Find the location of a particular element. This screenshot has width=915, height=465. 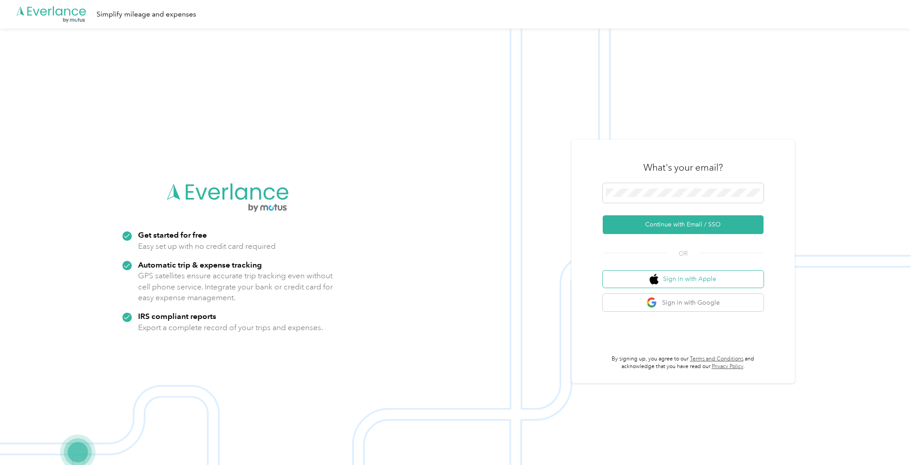

strong: IRS compliant reports is located at coordinates (177, 316).